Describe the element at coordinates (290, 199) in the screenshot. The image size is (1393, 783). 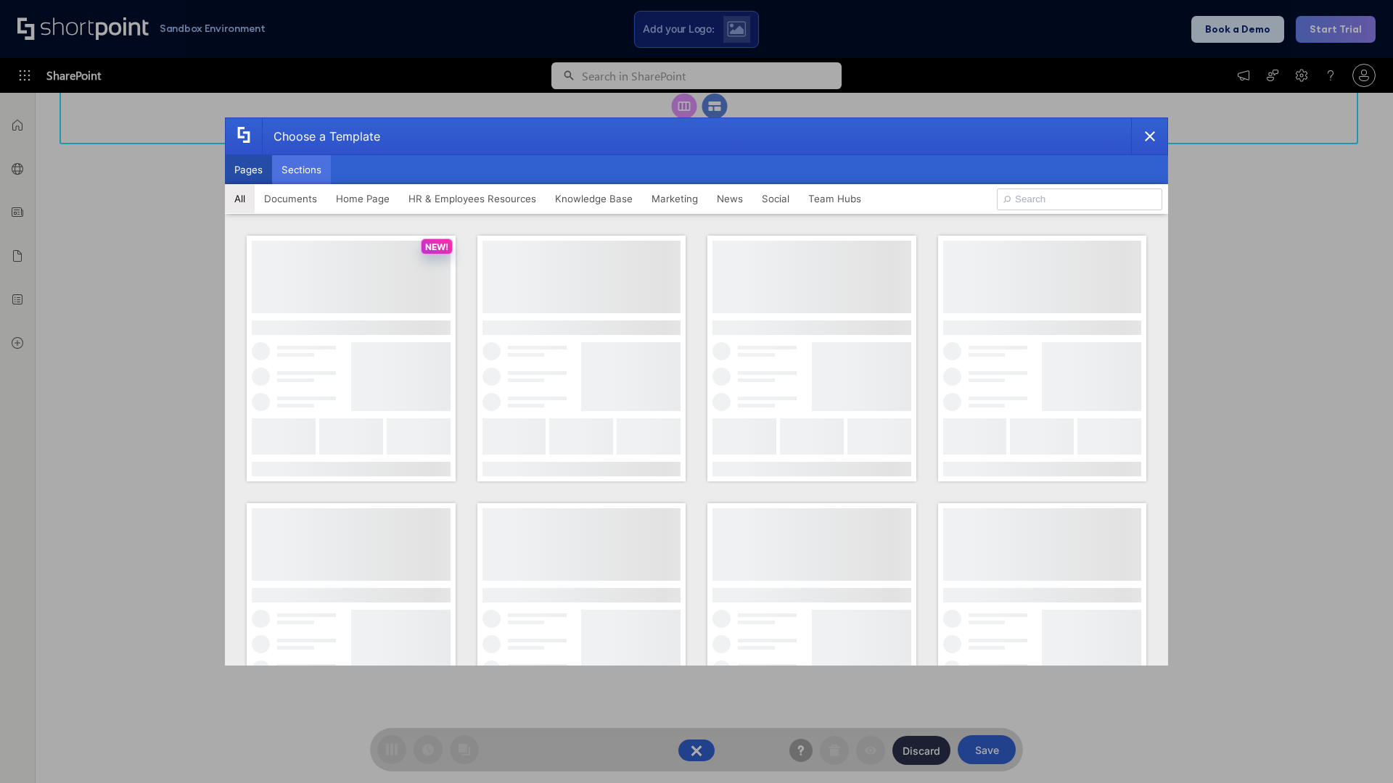
I see `button: Documents` at that location.